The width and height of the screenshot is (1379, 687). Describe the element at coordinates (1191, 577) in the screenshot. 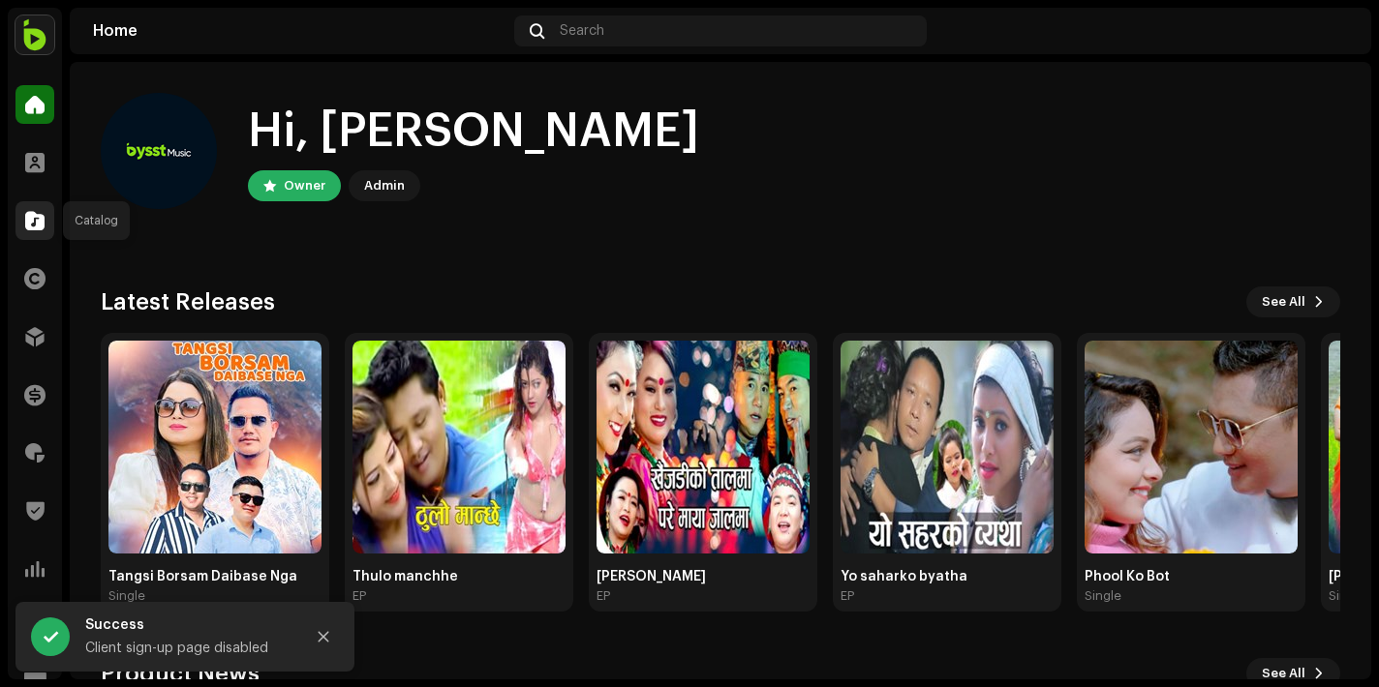

I see `div: Phool Ko Bot` at that location.